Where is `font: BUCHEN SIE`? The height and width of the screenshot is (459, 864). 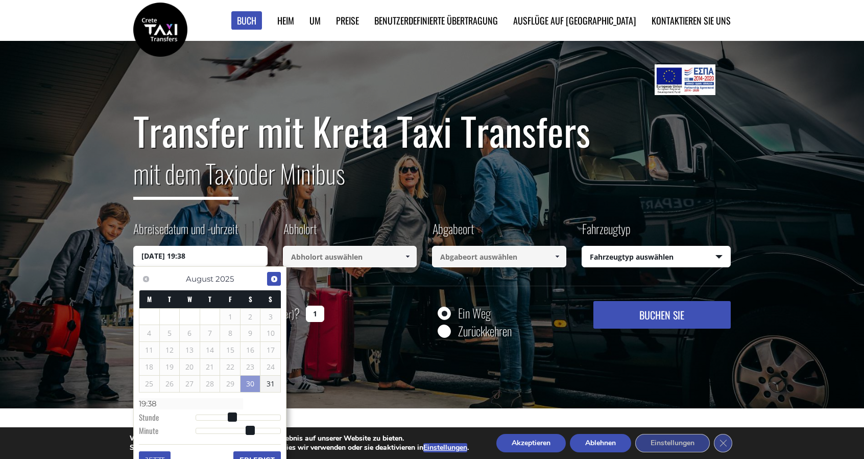
font: BUCHEN SIE is located at coordinates (662, 315).